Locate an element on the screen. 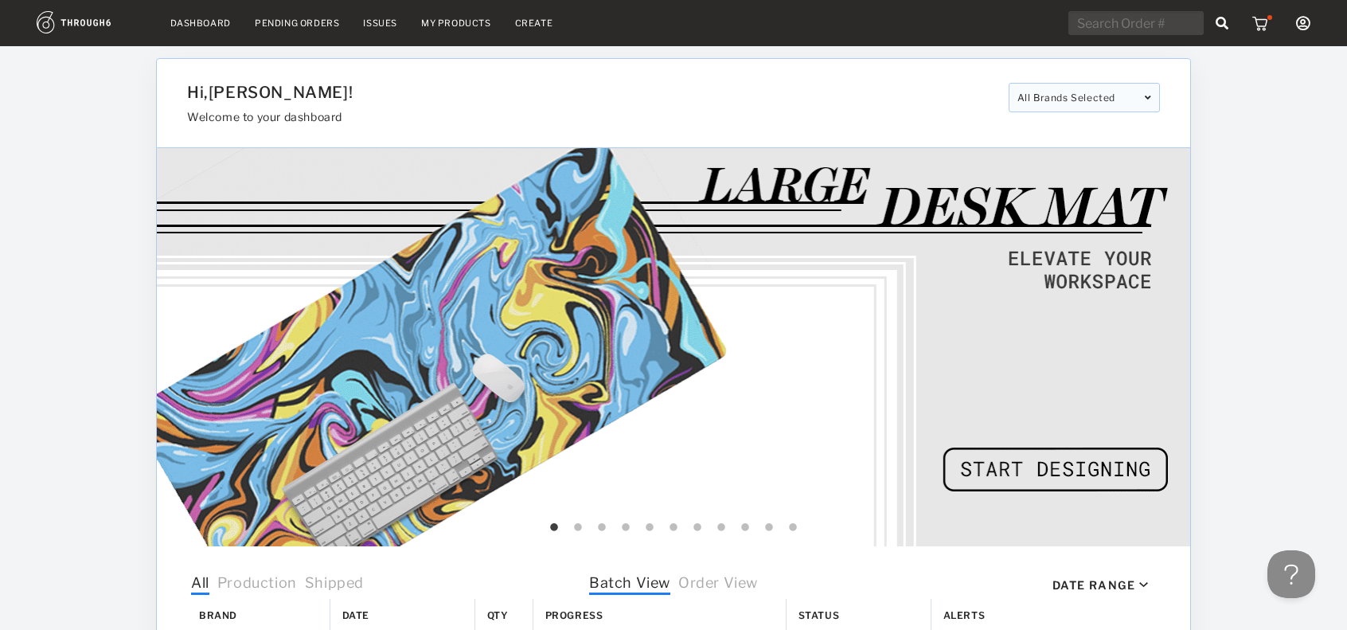 This screenshot has width=1347, height=630. button: 5 is located at coordinates (650, 528).